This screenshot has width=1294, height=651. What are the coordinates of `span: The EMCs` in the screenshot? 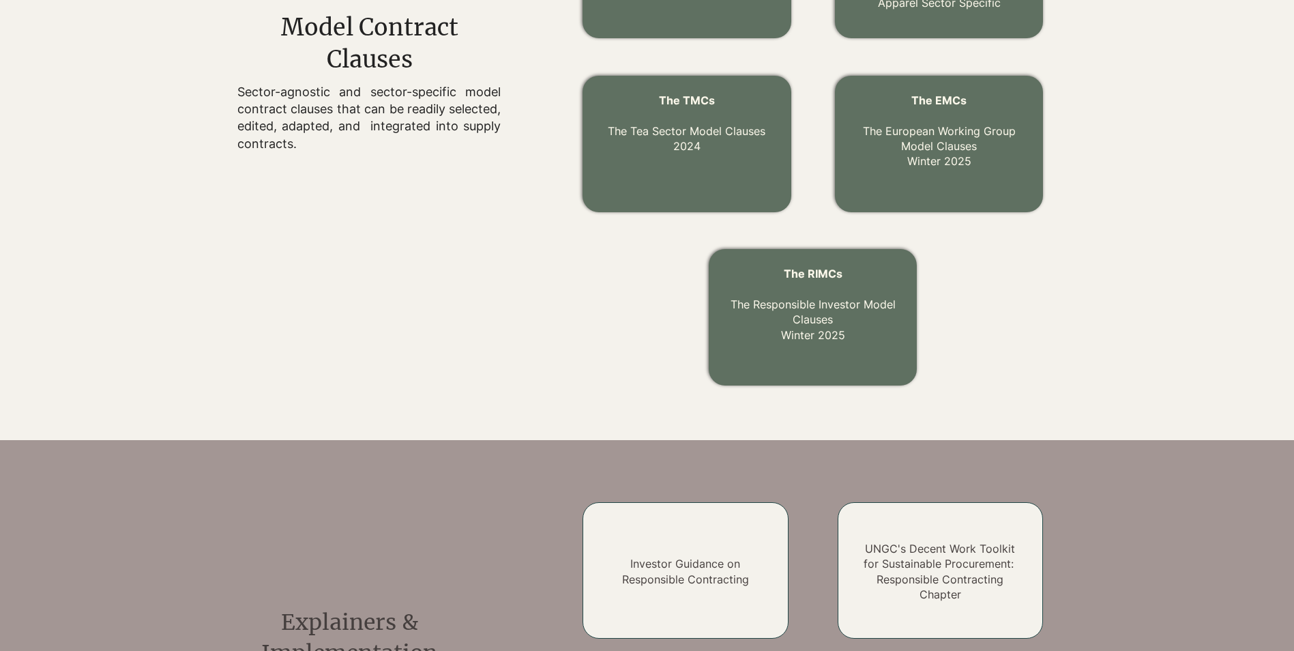 It's located at (939, 100).